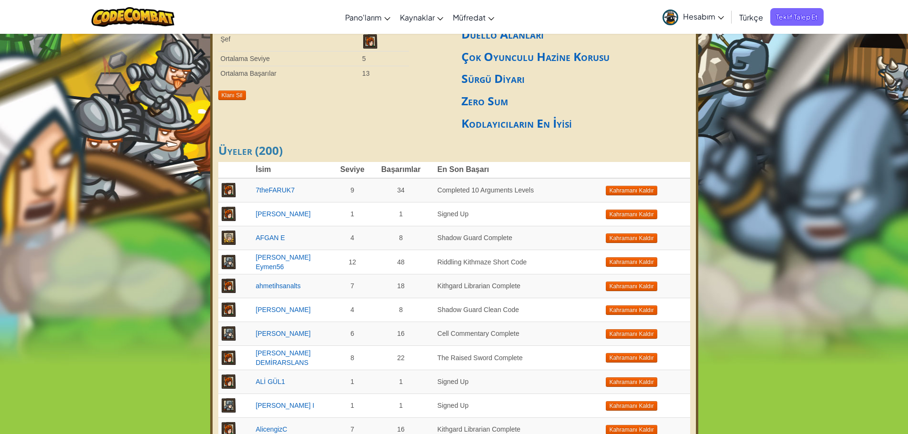  What do you see at coordinates (401, 190) in the screenshot?
I see `td: 34` at bounding box center [401, 190].